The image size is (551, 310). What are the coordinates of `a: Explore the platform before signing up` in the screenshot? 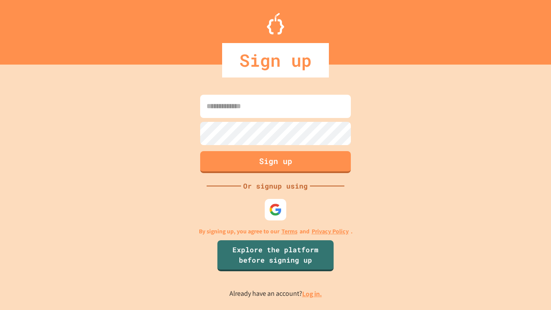 It's located at (276, 256).